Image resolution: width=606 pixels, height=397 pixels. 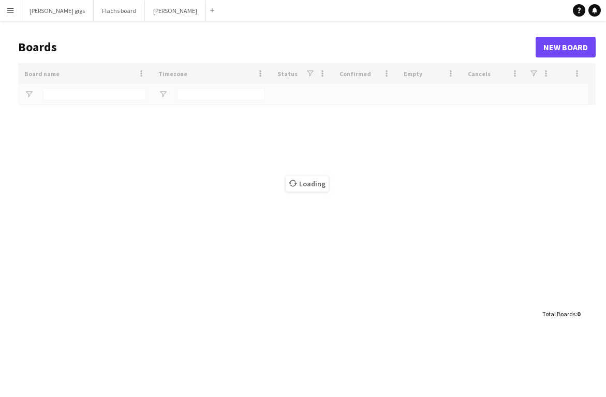 I want to click on span: Loading, so click(x=307, y=184).